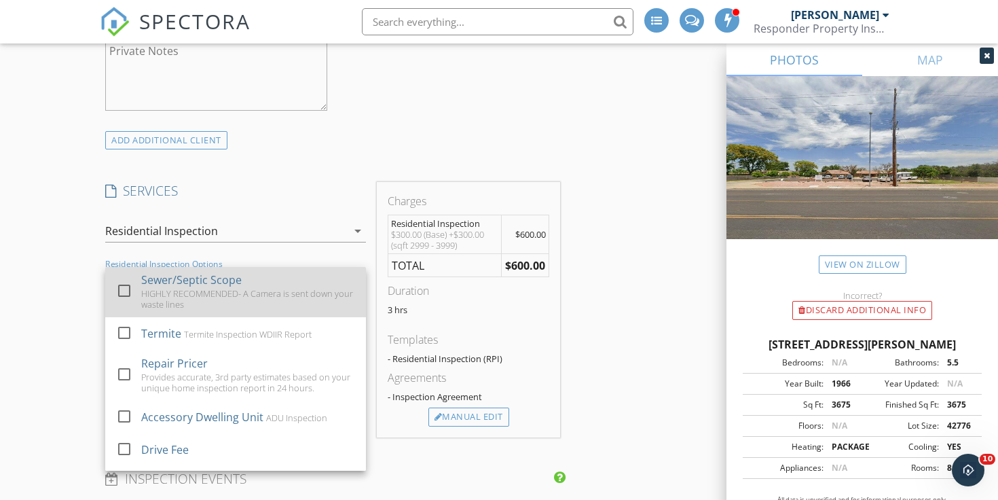  Describe the element at coordinates (248, 382) in the screenshot. I see `div: Provides accurate, 3rd party estimates based on your unique home inspection report in 24 hours.` at that location.